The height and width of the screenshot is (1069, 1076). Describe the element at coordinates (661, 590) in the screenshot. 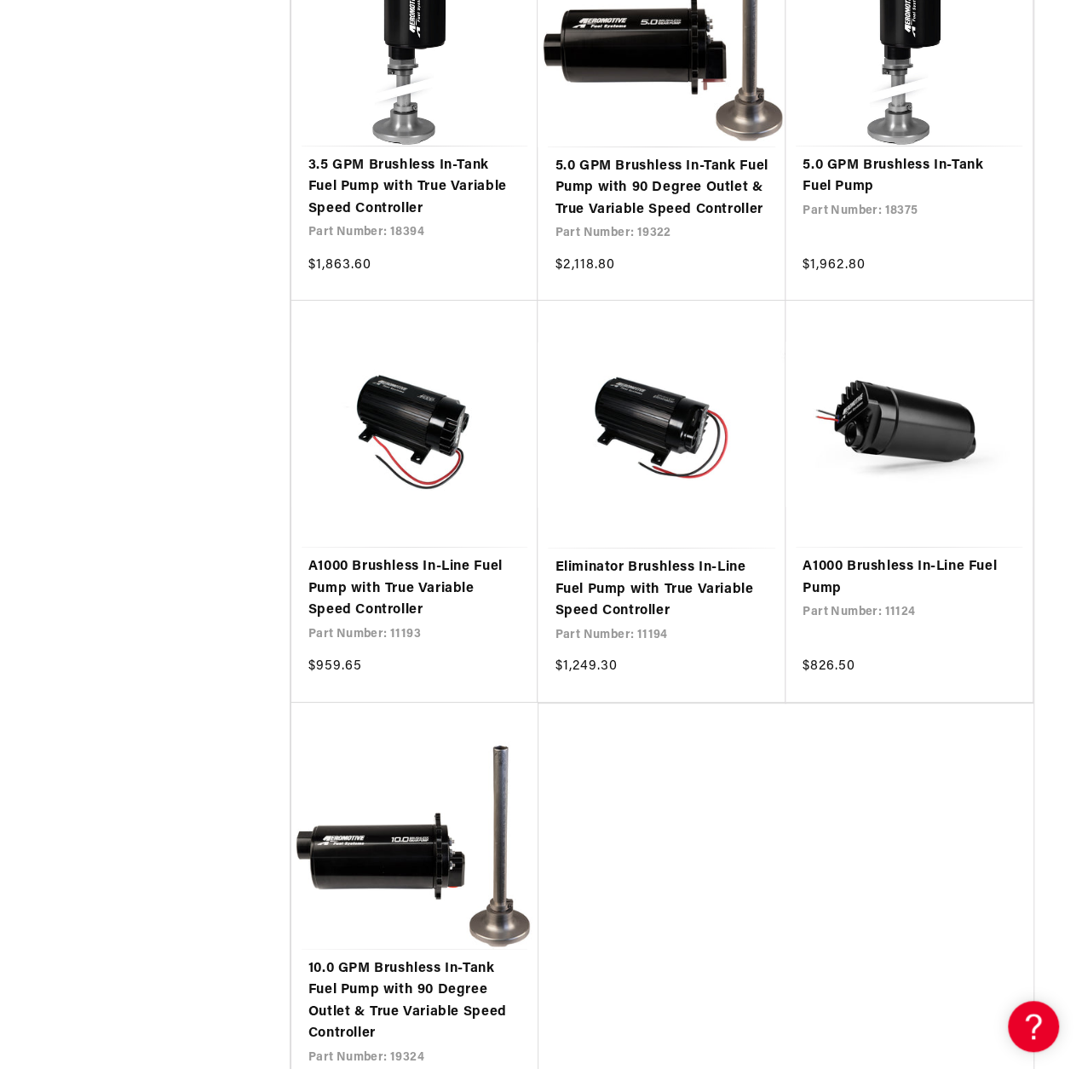

I see `a: Eliminator Brushless In-Line Fuel Pump with True Variable Speed Controller` at that location.